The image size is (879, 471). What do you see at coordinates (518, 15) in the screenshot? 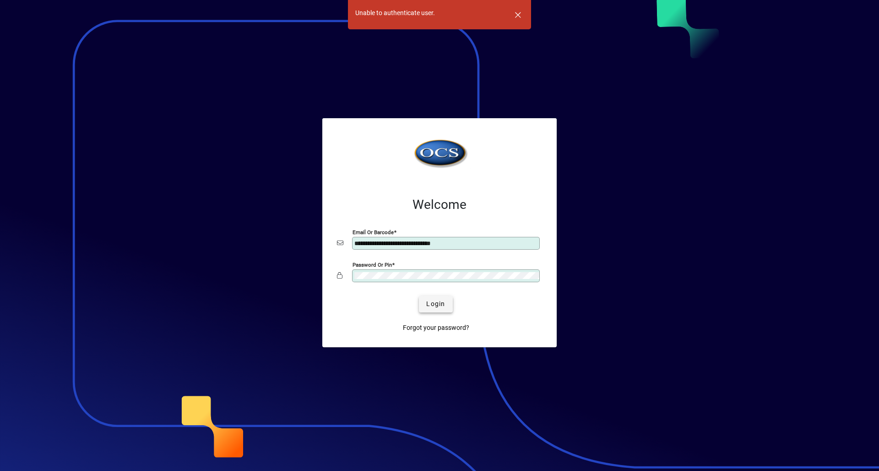
I see `button: Dismiss` at bounding box center [518, 15].